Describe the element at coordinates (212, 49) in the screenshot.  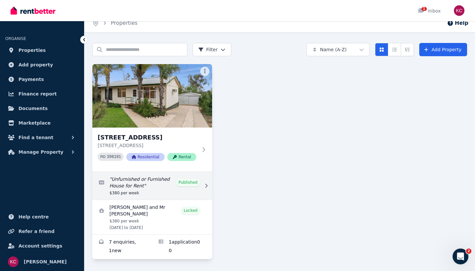
I see `button: Filter` at that location.